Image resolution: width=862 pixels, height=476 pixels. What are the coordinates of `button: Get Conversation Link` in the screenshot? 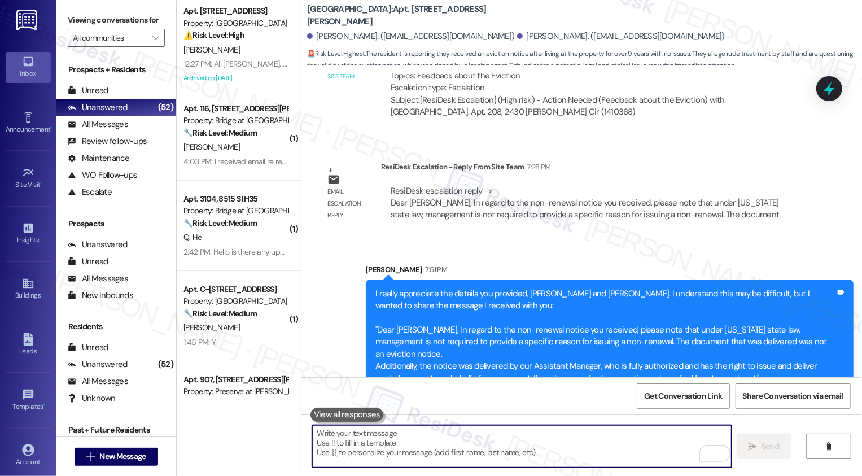 It's located at (683, 396).